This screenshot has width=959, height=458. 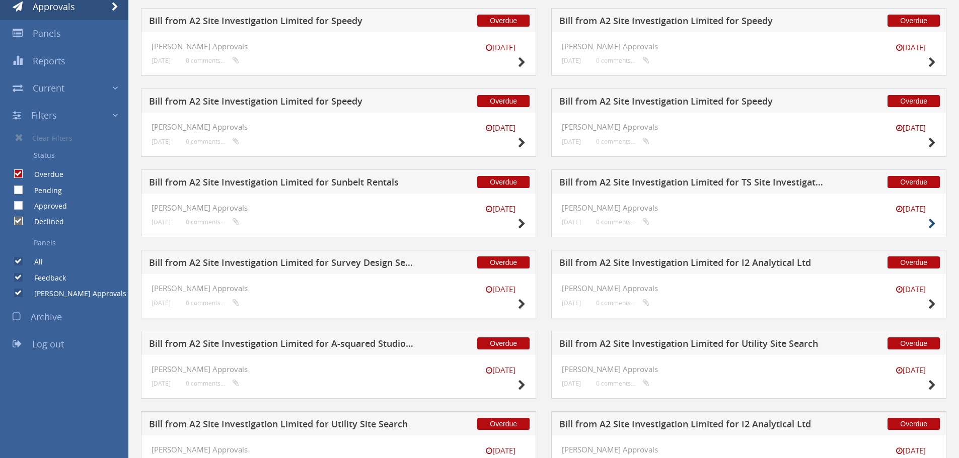 What do you see at coordinates (46, 317) in the screenshot?
I see `span: Archive` at bounding box center [46, 317].